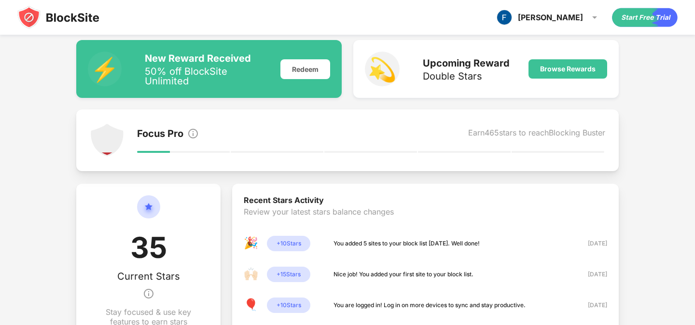  I want to click on div: Recent Stars Activity, so click(425, 201).